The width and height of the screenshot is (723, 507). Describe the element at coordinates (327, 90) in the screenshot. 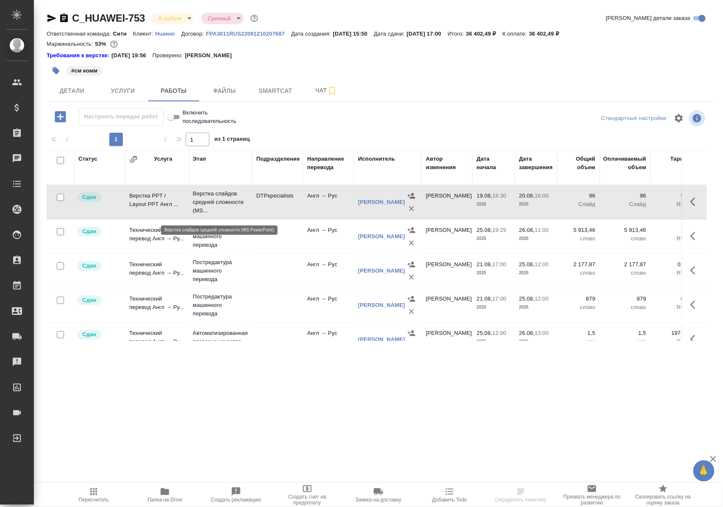

I see `span: Чат` at that location.